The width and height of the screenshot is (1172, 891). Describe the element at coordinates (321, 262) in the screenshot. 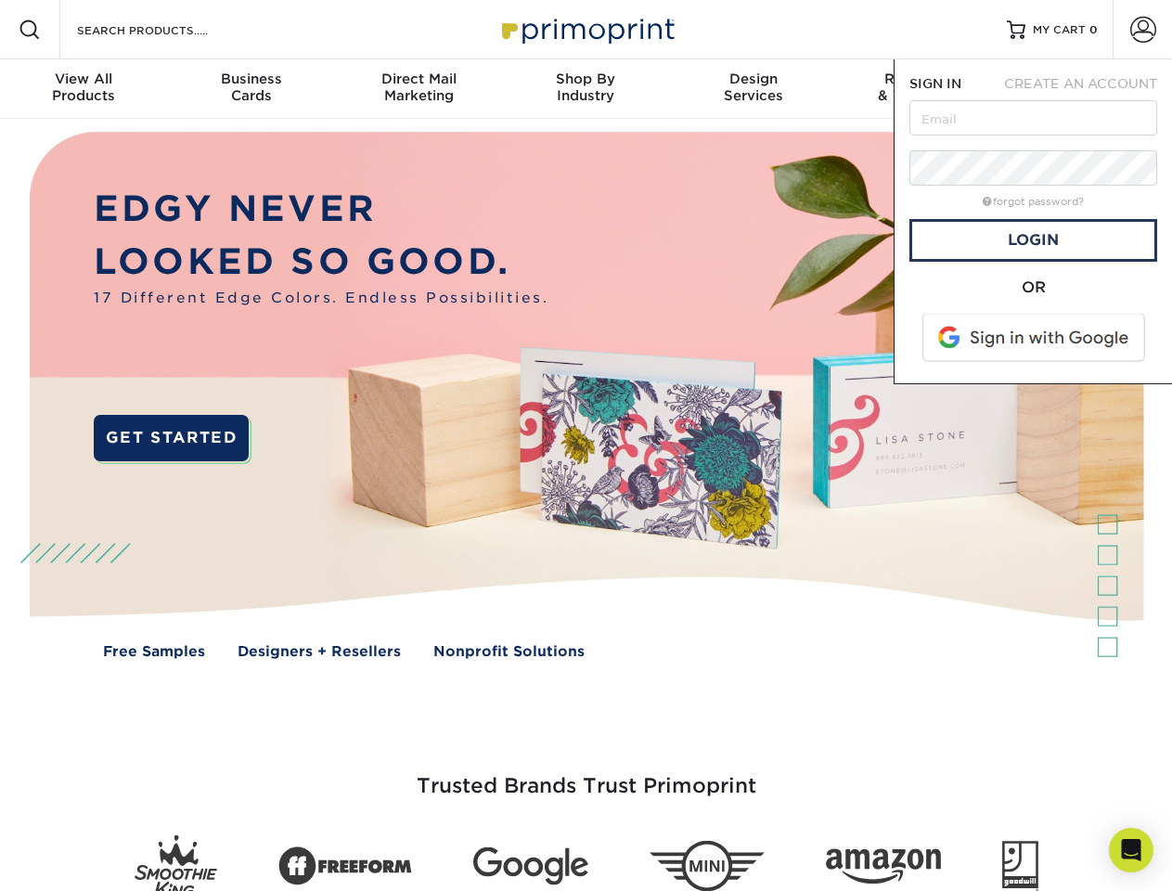

I see `p: LOOKED SO GOOD.` at that location.